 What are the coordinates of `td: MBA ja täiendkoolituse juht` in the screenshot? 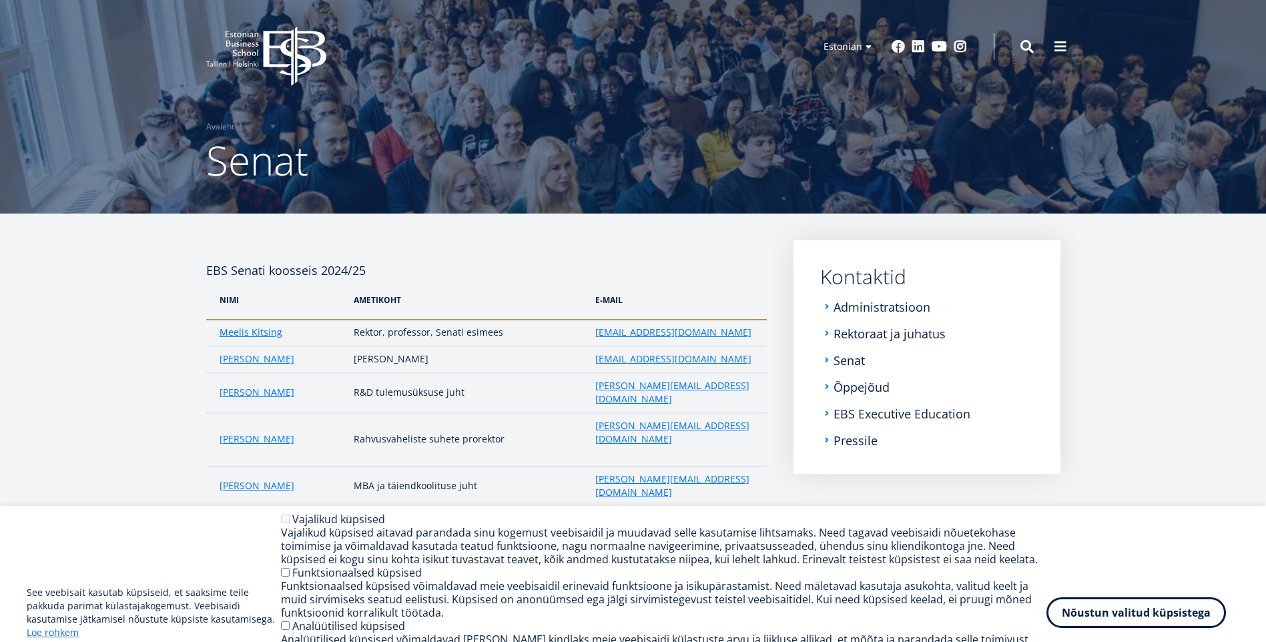 It's located at (468, 487).